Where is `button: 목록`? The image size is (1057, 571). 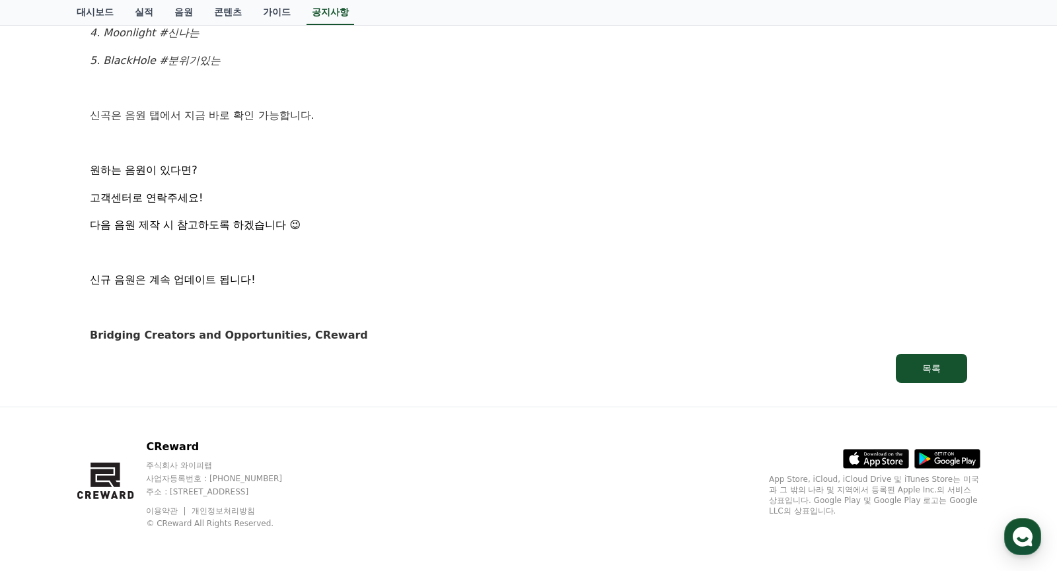
button: 목록 is located at coordinates (931, 369).